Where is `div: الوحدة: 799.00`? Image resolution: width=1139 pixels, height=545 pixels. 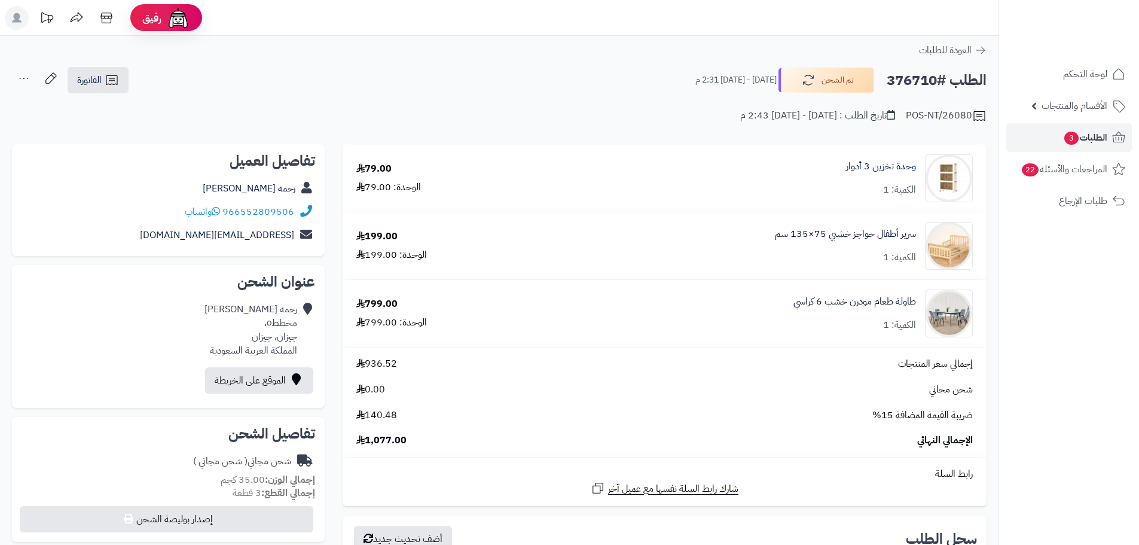 div: الوحدة: 799.00 is located at coordinates (392, 322).